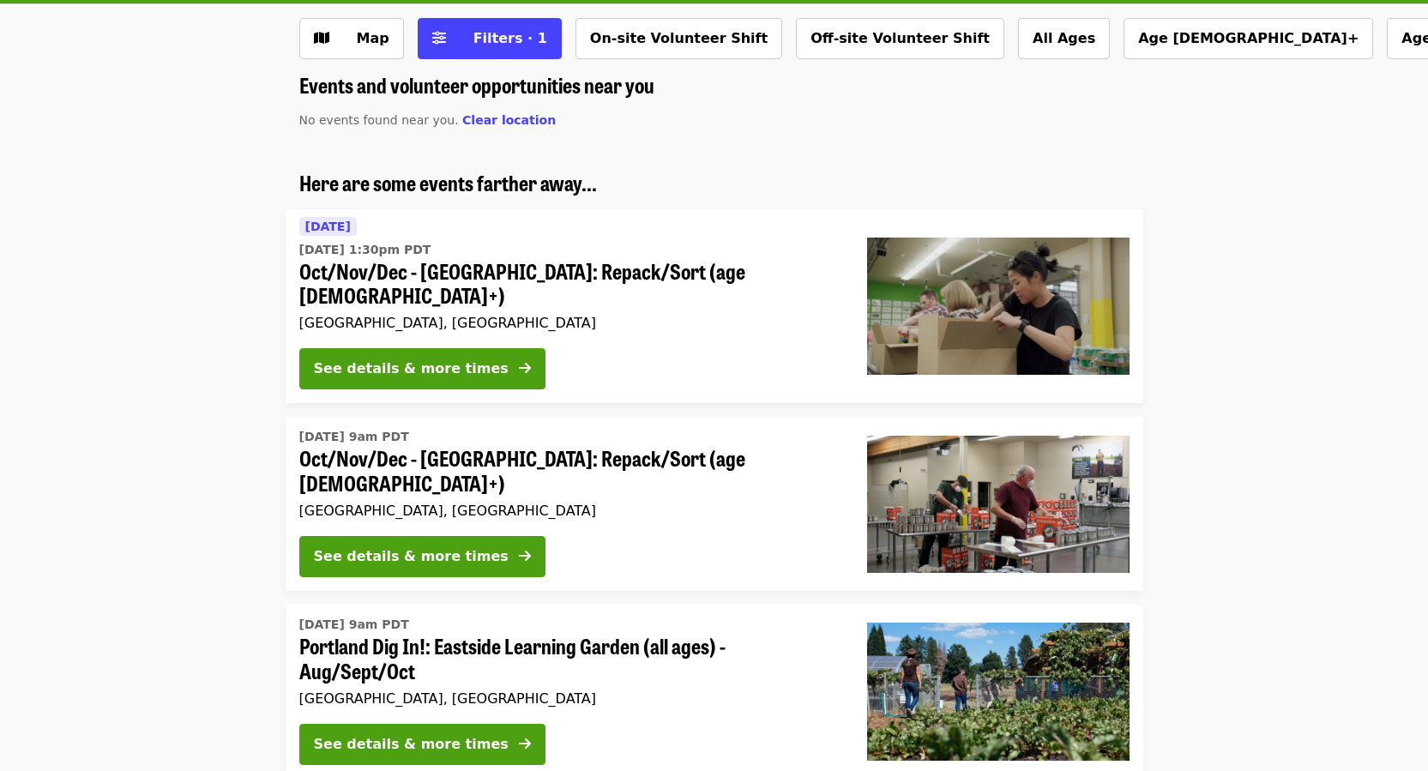  What do you see at coordinates (373, 38) in the screenshot?
I see `span: Map` at bounding box center [373, 38].